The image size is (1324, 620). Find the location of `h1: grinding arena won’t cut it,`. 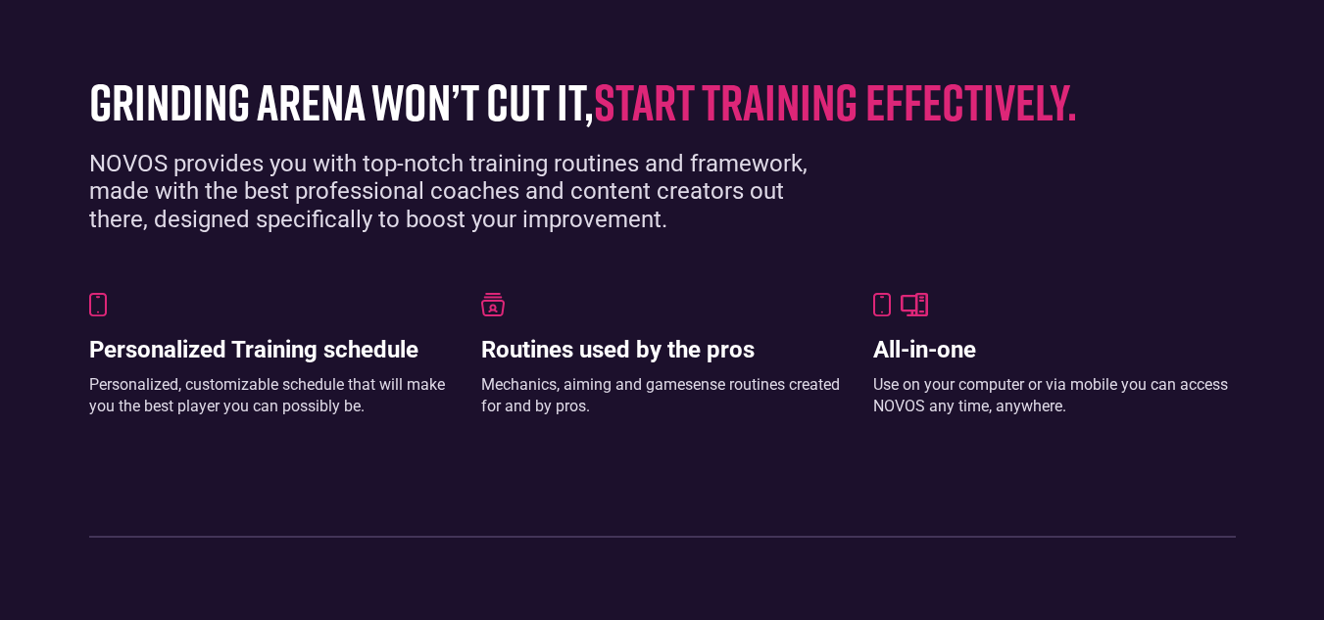

h1: grinding arena won’t cut it, is located at coordinates (648, 101).